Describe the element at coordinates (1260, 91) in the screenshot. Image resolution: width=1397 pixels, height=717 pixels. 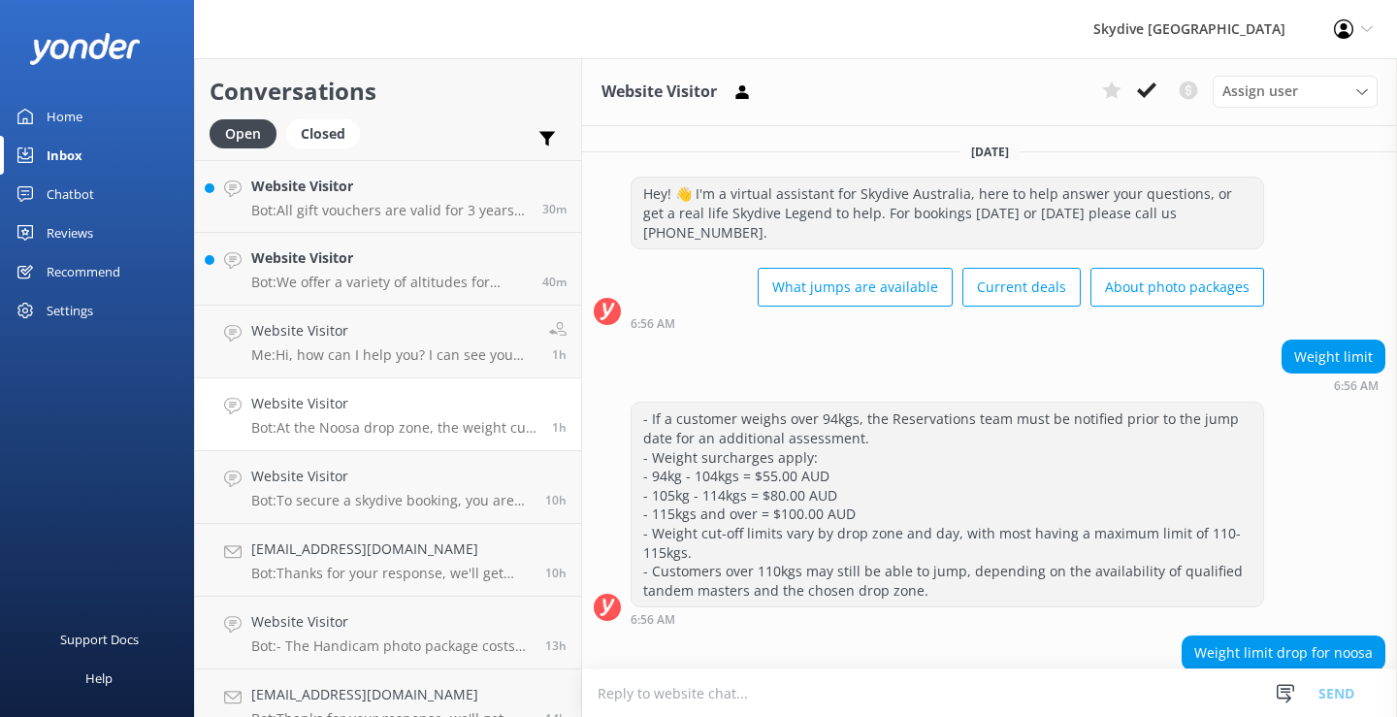
I see `span: Assign user` at that location.